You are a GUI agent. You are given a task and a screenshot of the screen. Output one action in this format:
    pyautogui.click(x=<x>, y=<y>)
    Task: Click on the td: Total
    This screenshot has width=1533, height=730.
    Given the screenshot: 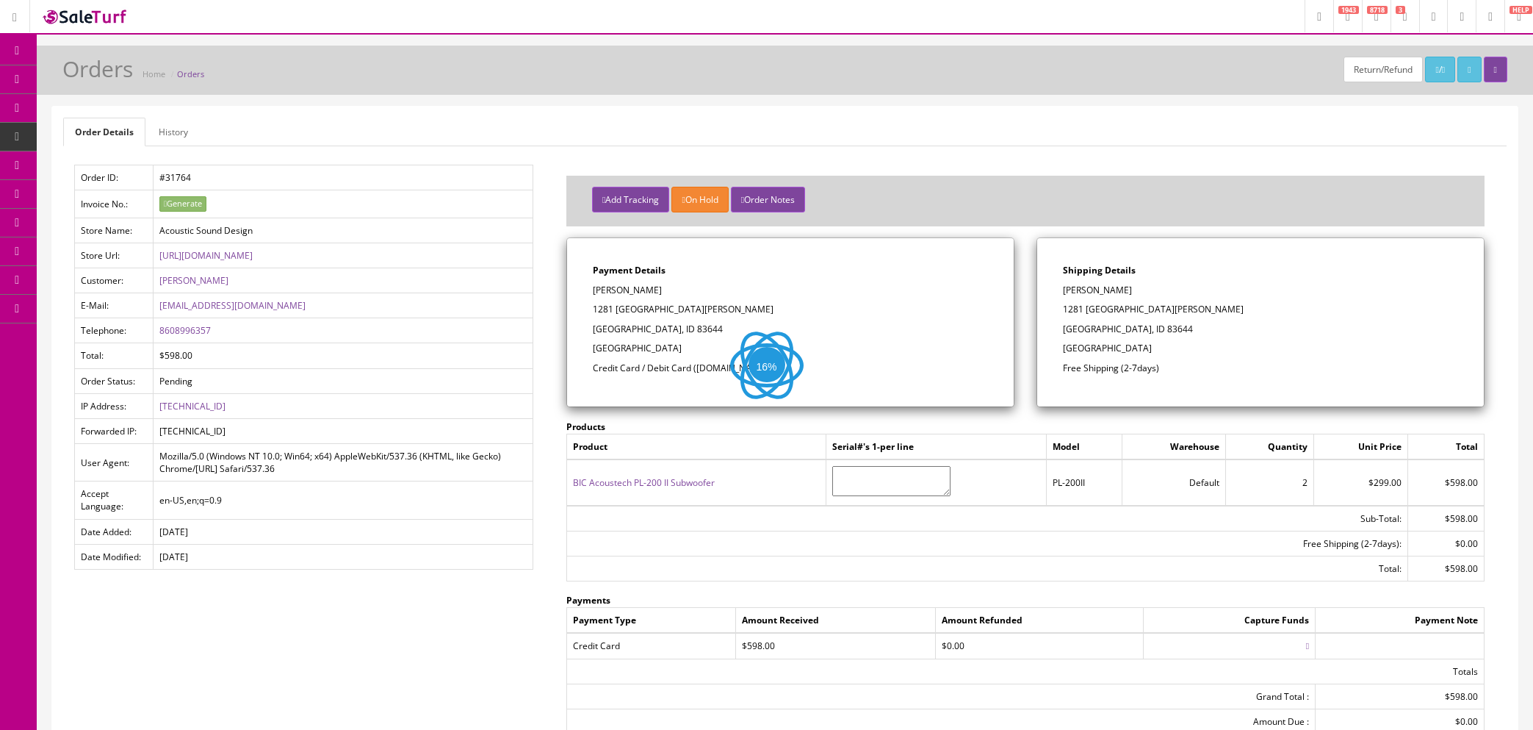 What is the action you would take?
    pyautogui.click(x=1446, y=447)
    